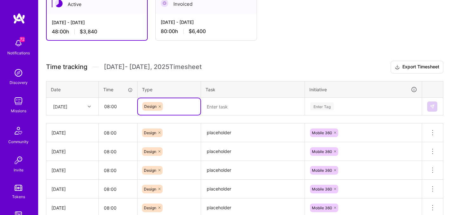  Describe the element at coordinates (364, 89) in the screenshot. I see `div: Initiative` at that location.